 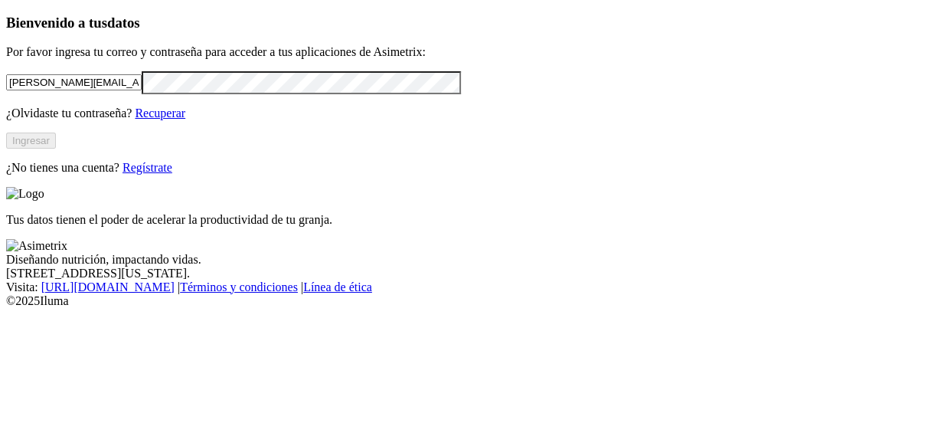 What do you see at coordinates (475, 301) in the screenshot?
I see `div: © 2025 Iluma` at bounding box center [475, 301].